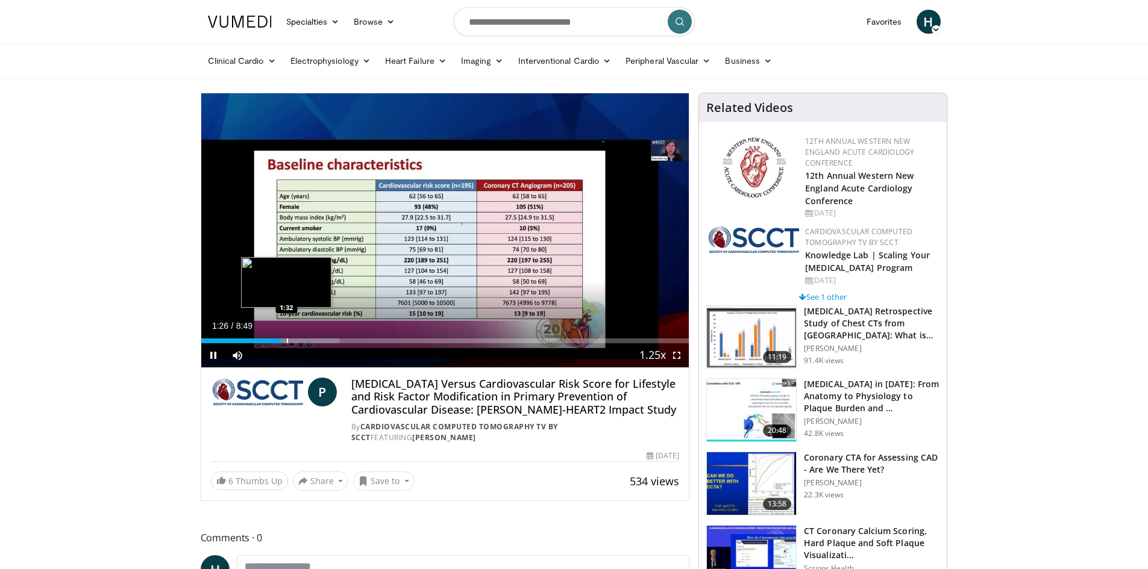  Describe the element at coordinates (654, 481) in the screenshot. I see `span: 534 views` at that location.